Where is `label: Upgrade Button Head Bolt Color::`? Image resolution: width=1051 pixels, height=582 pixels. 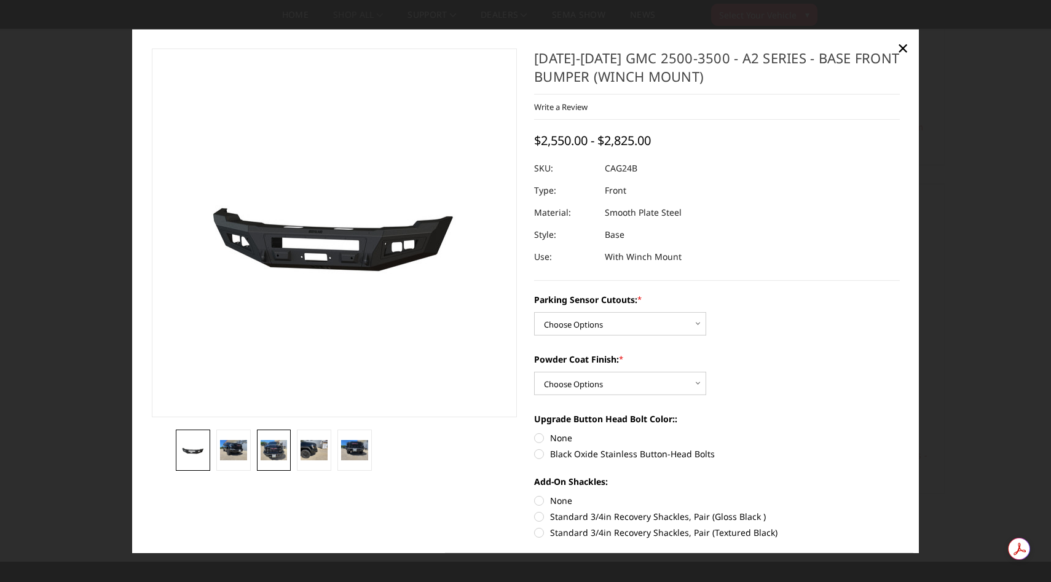 label: Upgrade Button Head Bolt Color:: is located at coordinates (716, 418).